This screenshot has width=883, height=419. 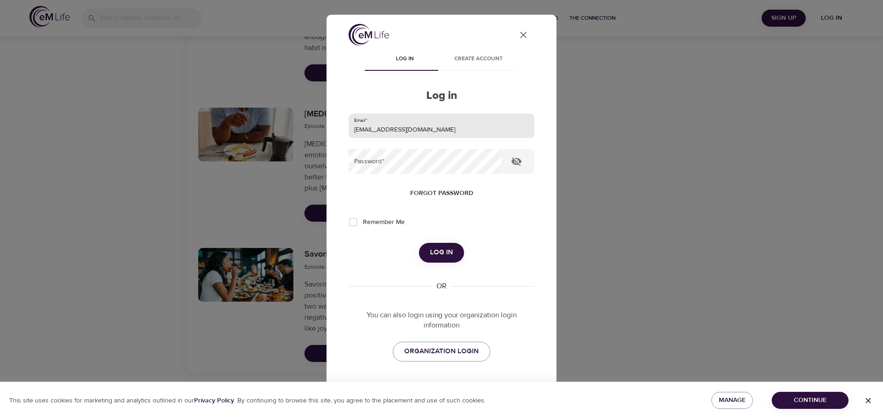 I want to click on a: ORGANIZATION LOGIN, so click(x=442, y=351).